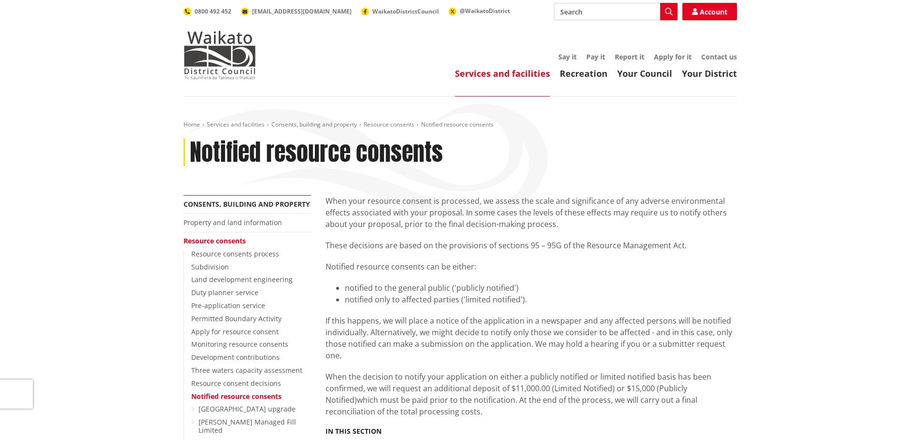 This screenshot has height=440, width=920. What do you see at coordinates (616, 12) in the screenshot?
I see `input: Search input` at bounding box center [616, 12].